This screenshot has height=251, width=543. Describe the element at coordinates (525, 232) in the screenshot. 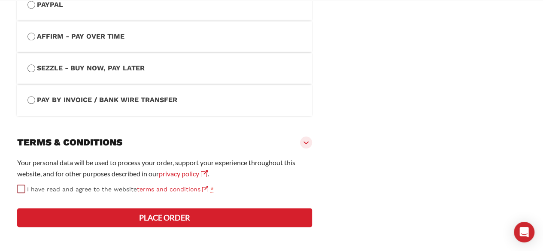

I see `div: Open Intercom Messenger` at that location.